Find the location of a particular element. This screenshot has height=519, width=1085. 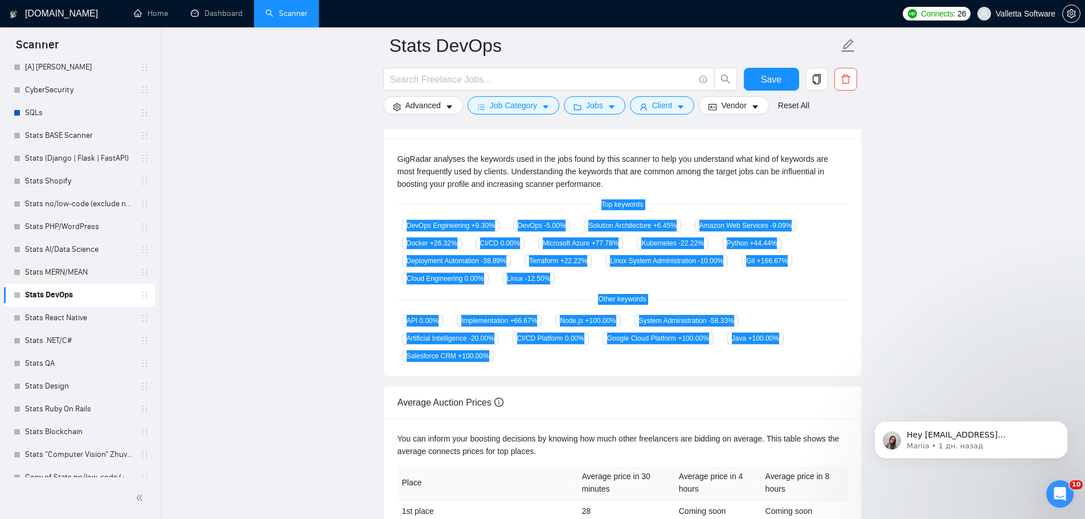

a: dashboardDashboard is located at coordinates (216, 13).